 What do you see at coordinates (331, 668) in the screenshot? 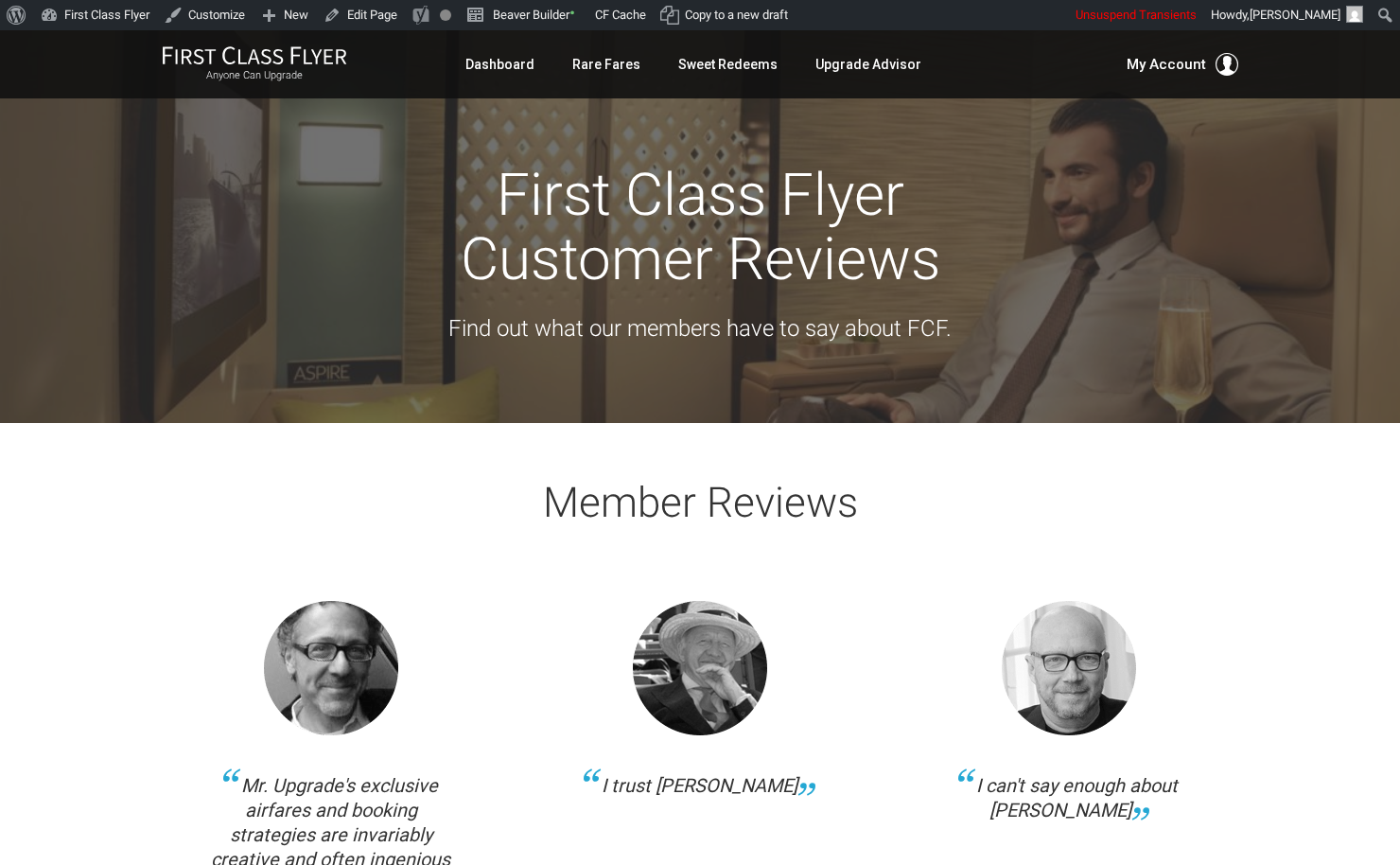
I see `img: Thomas.png` at bounding box center [331, 668].